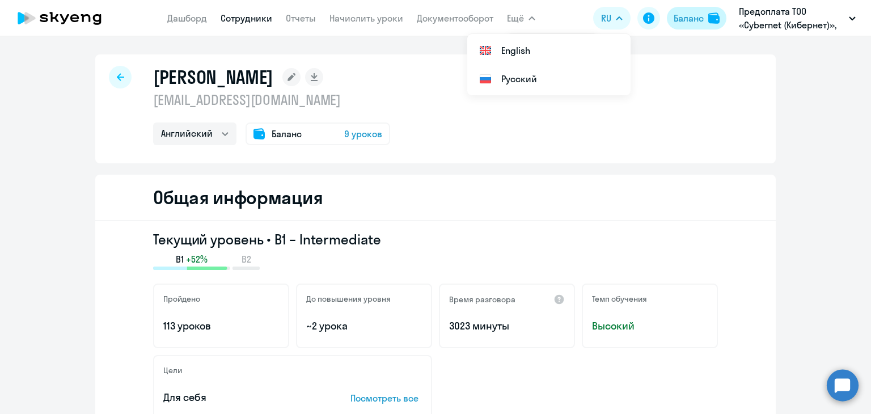  What do you see at coordinates (436, 239) in the screenshot?
I see `h3: Текущий уровень • B1 – Intermediate` at bounding box center [436, 239].